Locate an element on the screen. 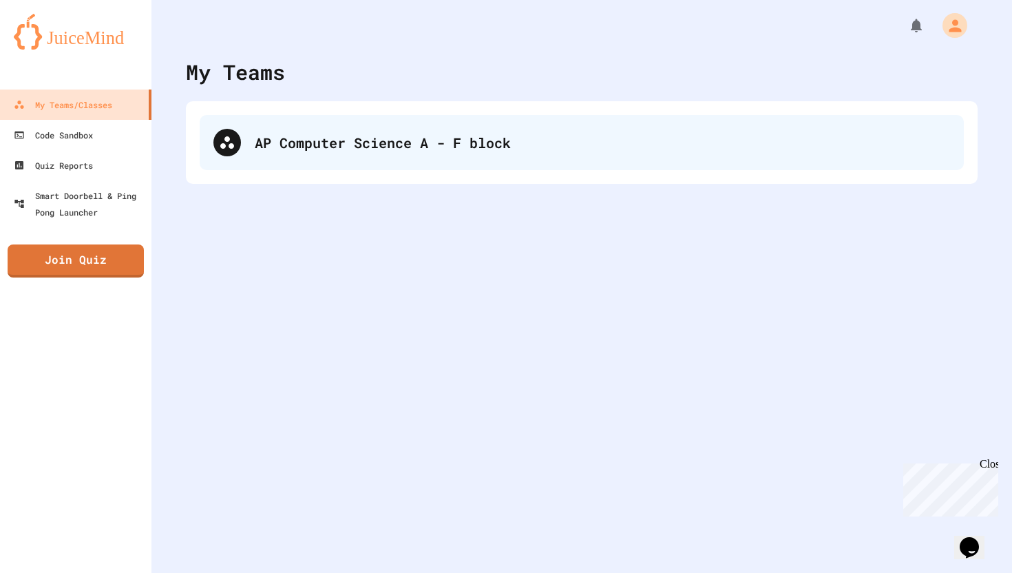  div: My Teams is located at coordinates (235, 72).